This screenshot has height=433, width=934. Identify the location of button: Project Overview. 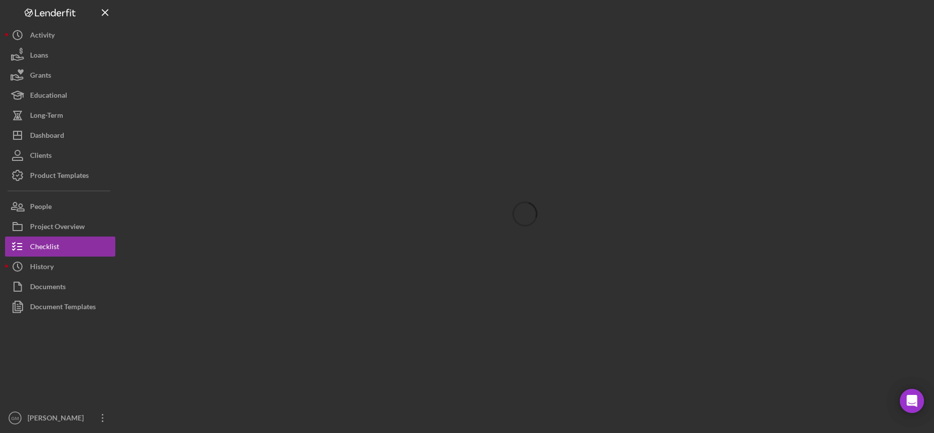
(60, 227).